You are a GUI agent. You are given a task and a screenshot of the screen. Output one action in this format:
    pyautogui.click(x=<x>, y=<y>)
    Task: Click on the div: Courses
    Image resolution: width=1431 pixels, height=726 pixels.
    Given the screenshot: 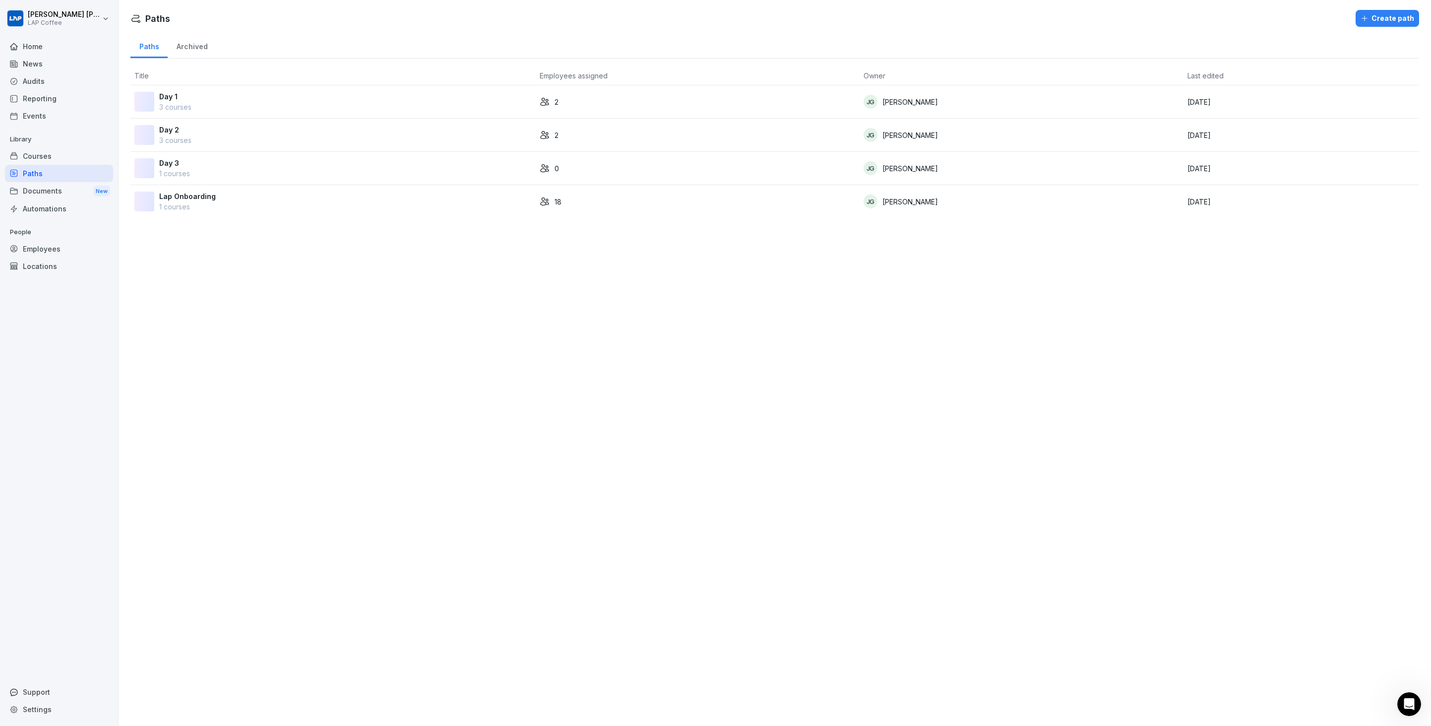 What is the action you would take?
    pyautogui.click(x=59, y=156)
    